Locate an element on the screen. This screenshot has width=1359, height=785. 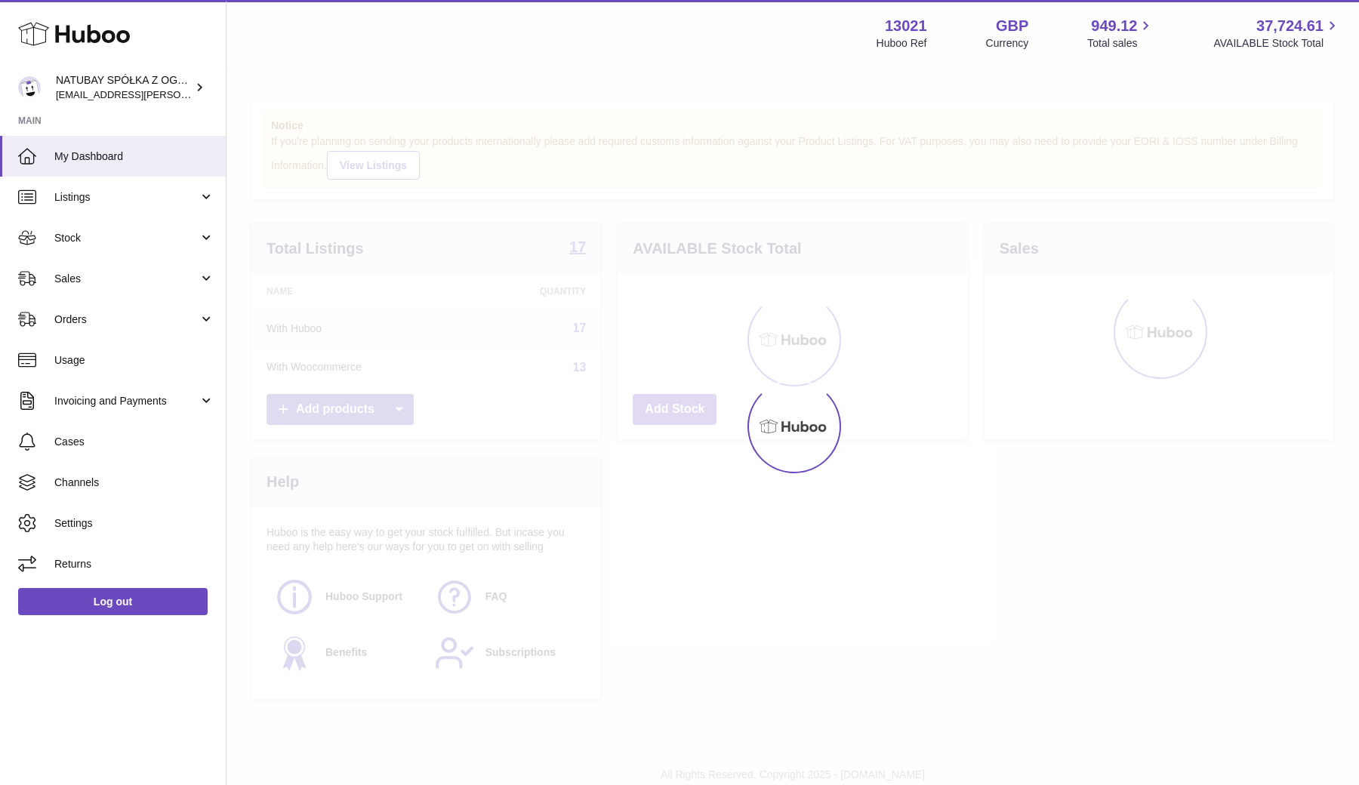
strong: GBP is located at coordinates (1012, 26).